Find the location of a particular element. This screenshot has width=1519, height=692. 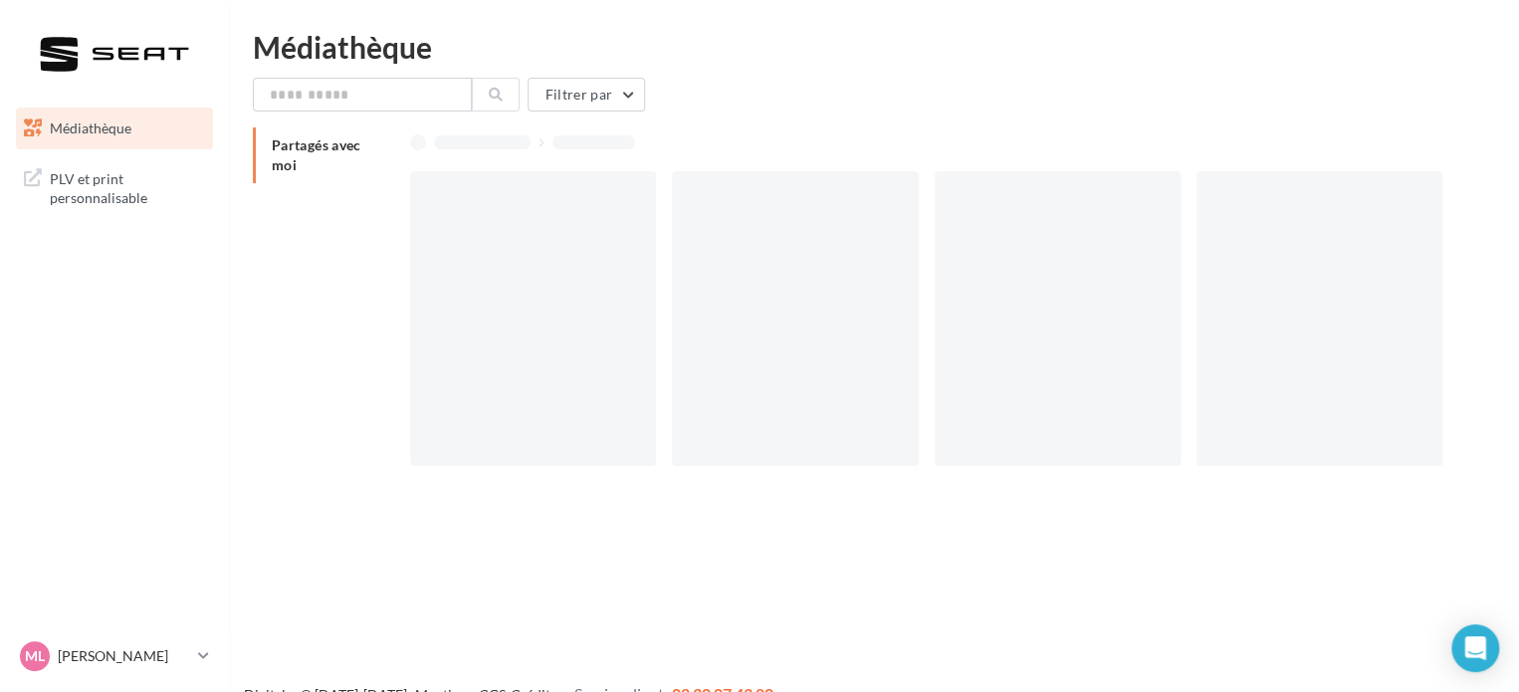

div: Médiathèque is located at coordinates (874, 47).